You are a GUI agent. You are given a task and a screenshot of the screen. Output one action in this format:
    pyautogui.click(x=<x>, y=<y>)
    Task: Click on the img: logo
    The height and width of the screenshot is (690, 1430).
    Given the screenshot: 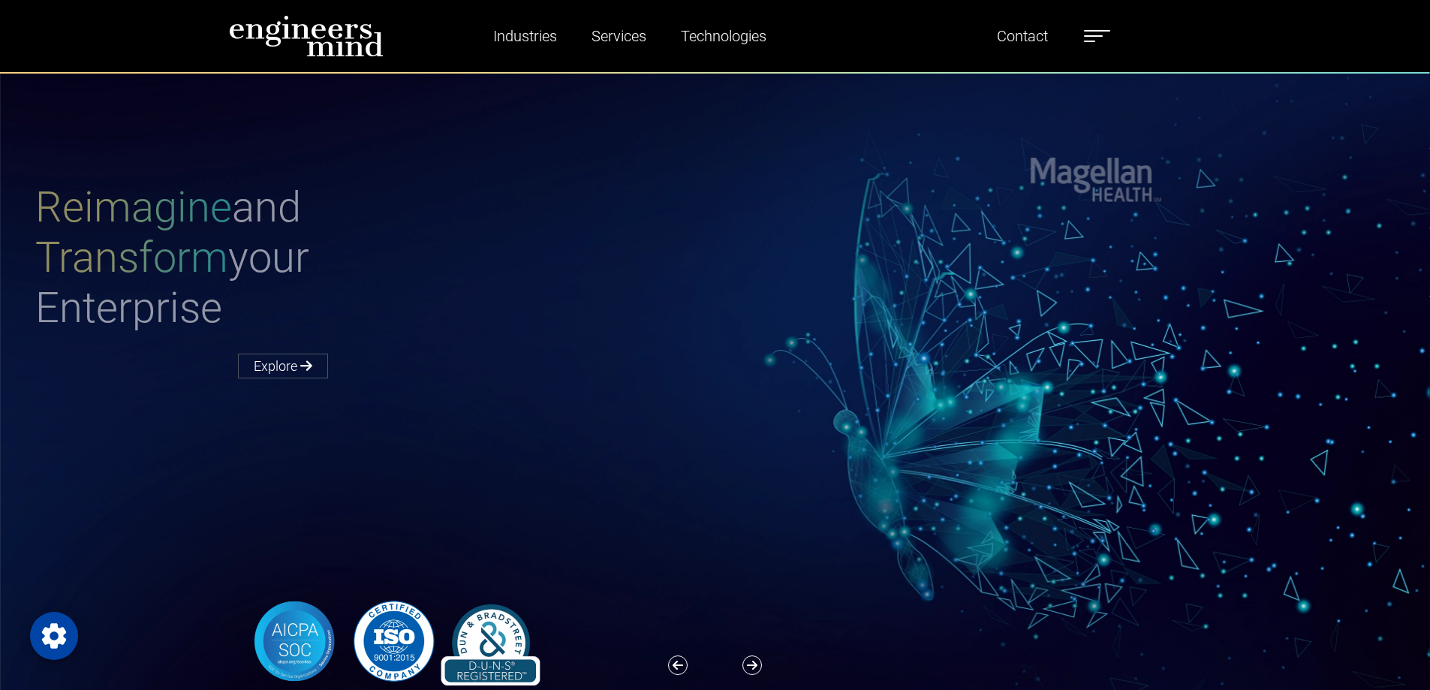 What is the action you would take?
    pyautogui.click(x=306, y=36)
    